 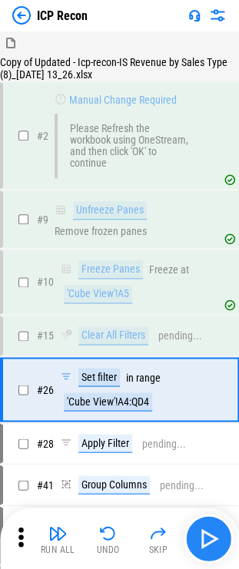 What do you see at coordinates (98, 294) in the screenshot?
I see `div: 'Cube View'!A5` at bounding box center [98, 294].